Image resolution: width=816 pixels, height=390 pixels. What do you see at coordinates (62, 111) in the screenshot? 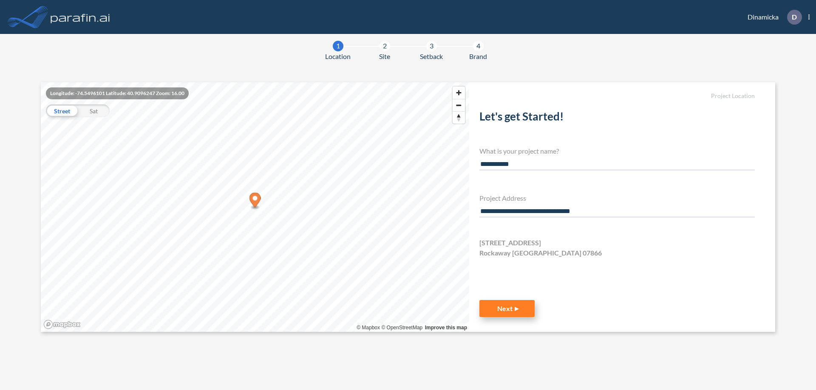
I see `div: Street` at bounding box center [62, 111].